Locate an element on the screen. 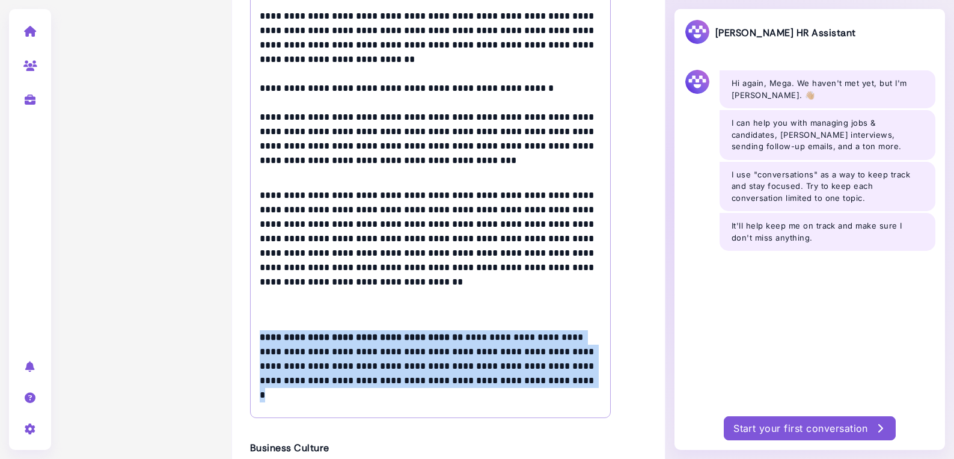  button: Start your first conversation is located at coordinates (810, 428).